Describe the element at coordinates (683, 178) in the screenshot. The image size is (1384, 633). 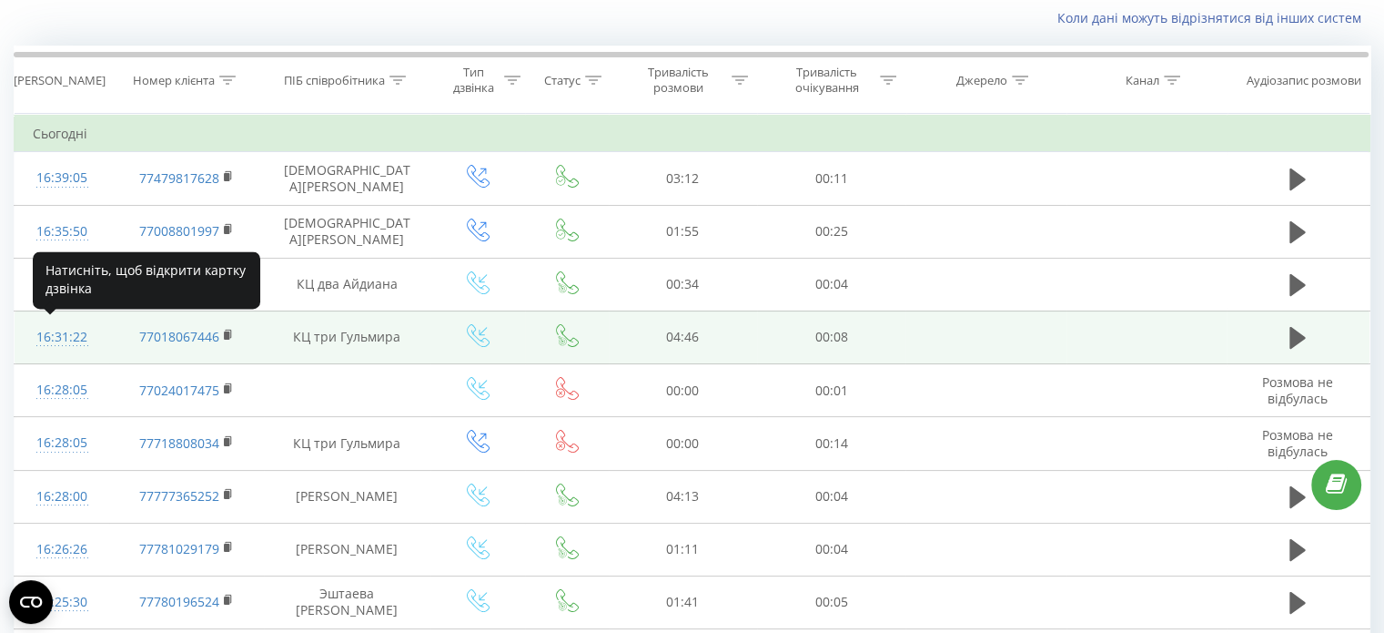
I see `td: 03:12` at that location.